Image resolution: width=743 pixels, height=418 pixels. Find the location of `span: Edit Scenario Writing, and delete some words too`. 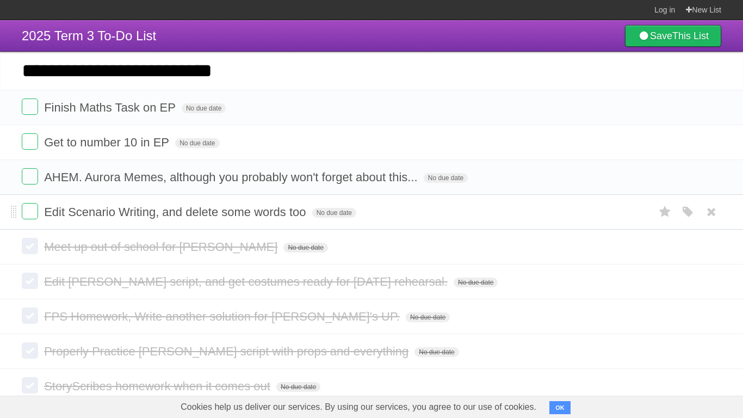

span: Edit Scenario Writing, and delete some words too is located at coordinates (176, 212).